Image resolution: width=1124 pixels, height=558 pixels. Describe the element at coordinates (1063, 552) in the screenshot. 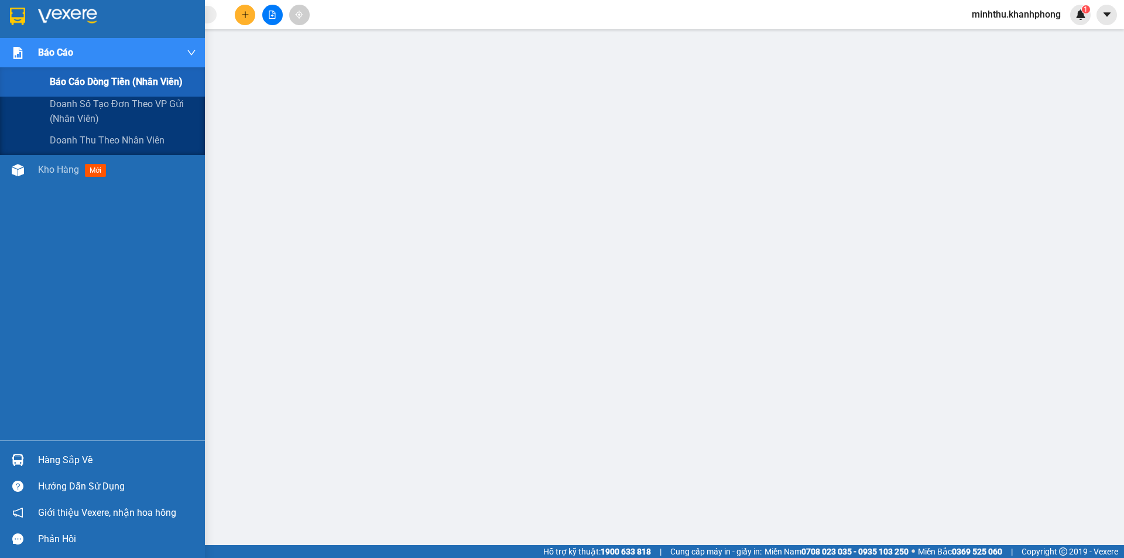

I see `span: copyright` at that location.